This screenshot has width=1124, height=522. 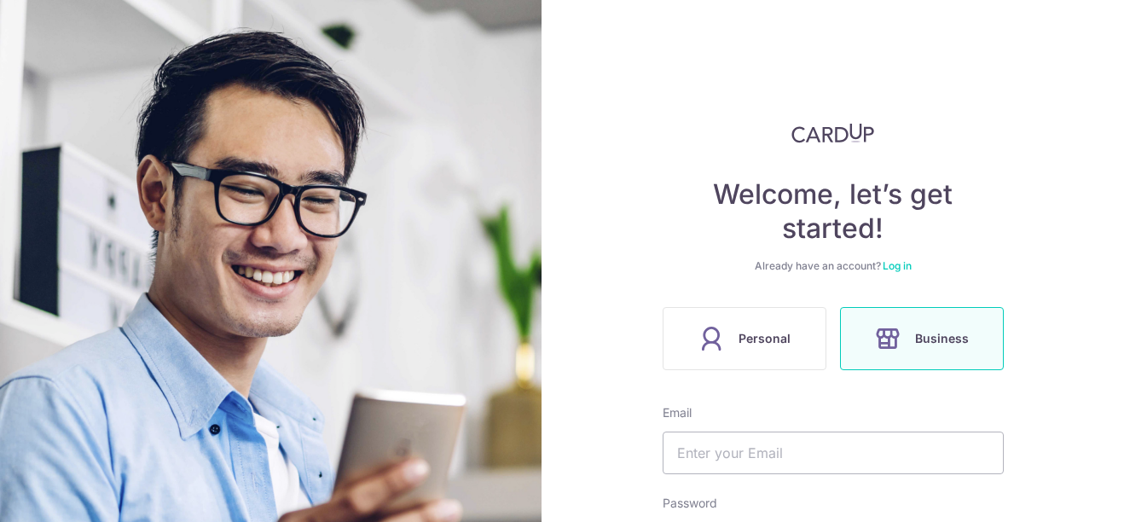 What do you see at coordinates (897, 265) in the screenshot?
I see `a: Log in` at bounding box center [897, 265].